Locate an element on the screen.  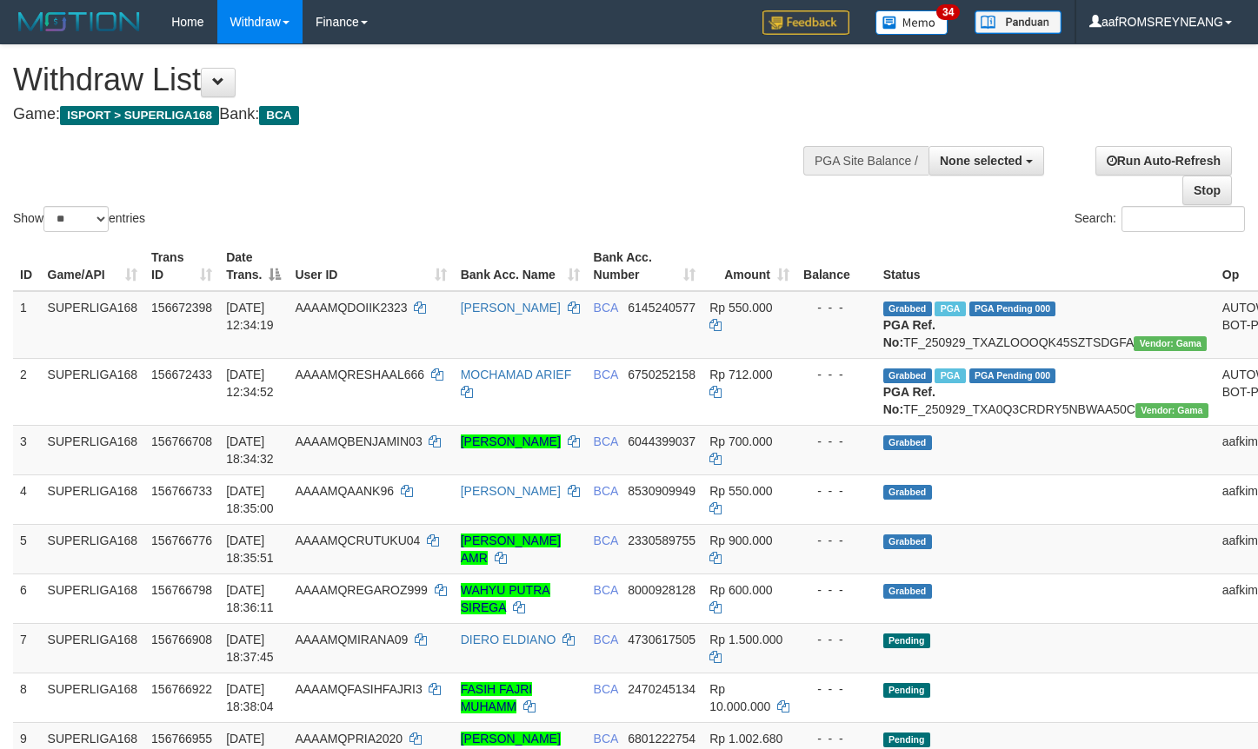
label: Search: is located at coordinates (1160, 219).